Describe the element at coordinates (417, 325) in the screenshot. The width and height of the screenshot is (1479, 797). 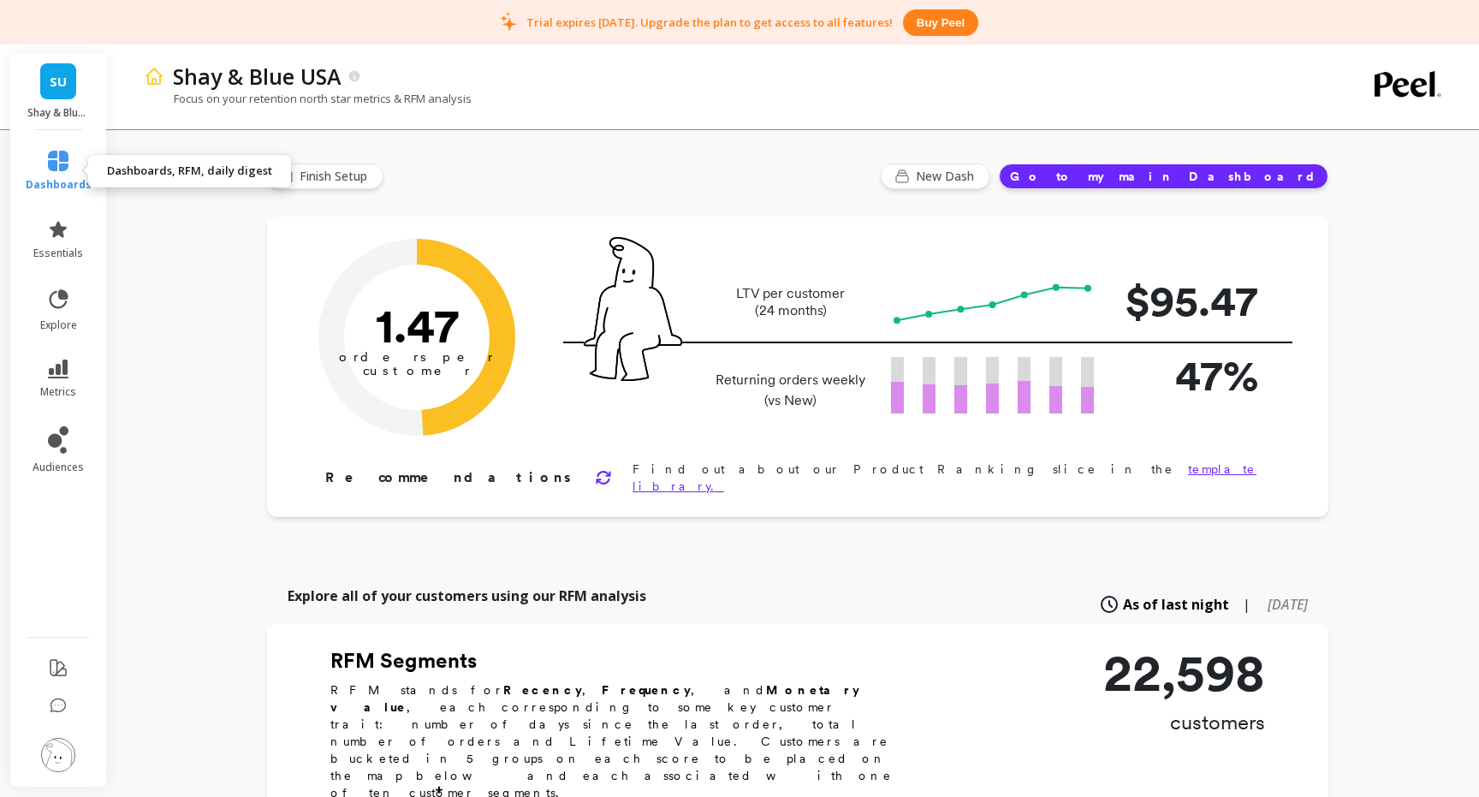
I see `text: 1.47` at that location.